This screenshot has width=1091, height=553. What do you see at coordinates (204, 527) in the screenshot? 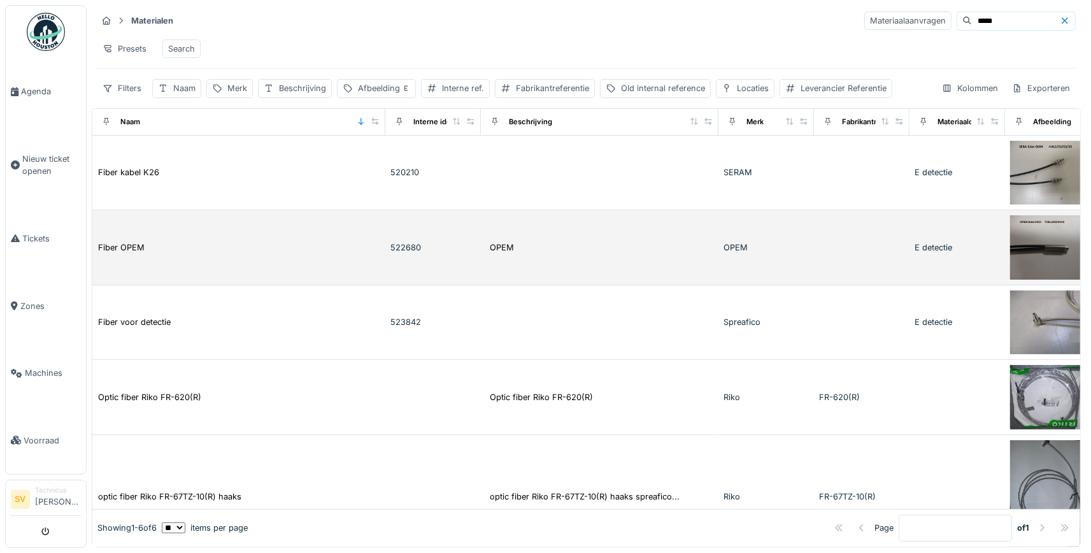
I see `div: items per page` at bounding box center [204, 527].